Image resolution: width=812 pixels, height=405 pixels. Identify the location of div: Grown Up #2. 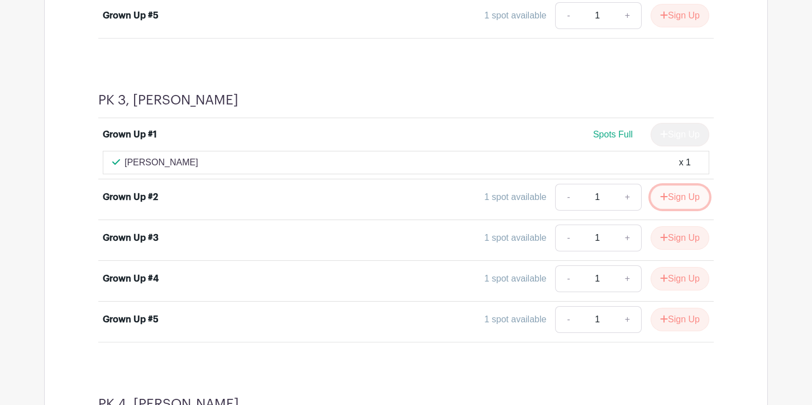
(130, 197).